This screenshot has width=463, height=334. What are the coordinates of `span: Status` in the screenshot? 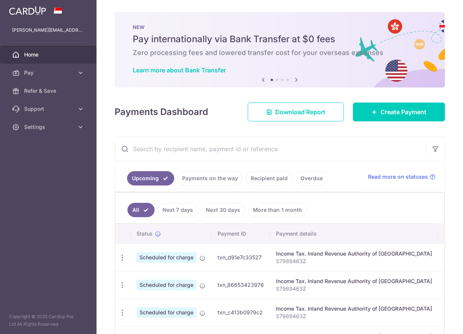 It's located at (144, 234).